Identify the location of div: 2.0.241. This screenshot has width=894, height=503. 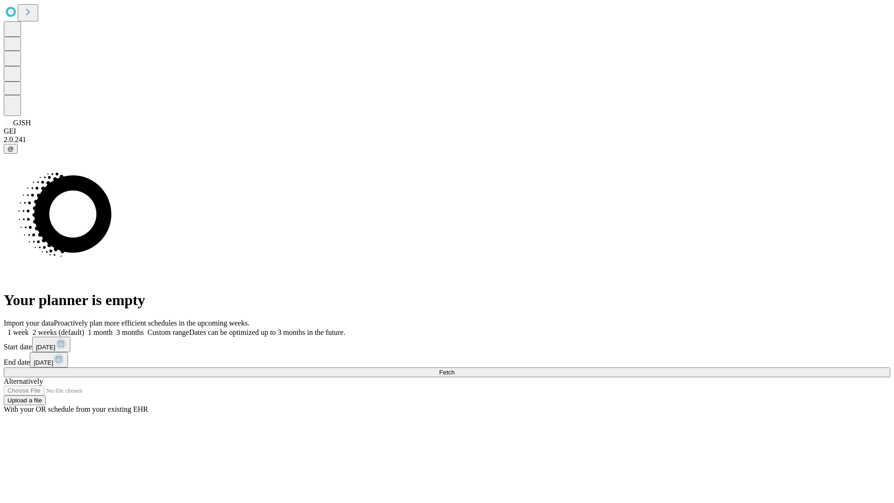
(447, 140).